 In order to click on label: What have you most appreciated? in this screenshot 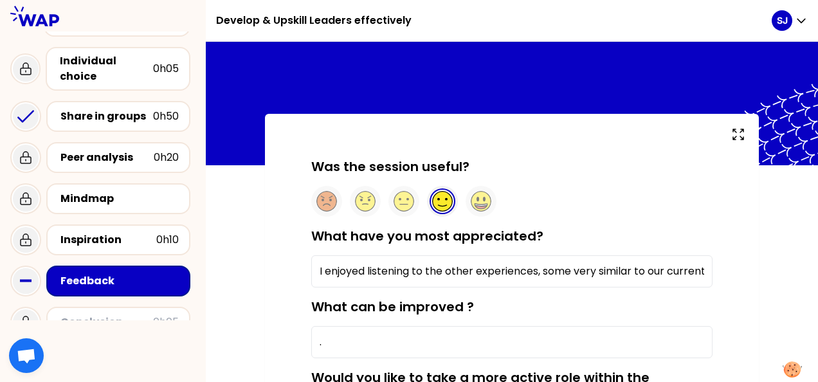, I will do `click(427, 236)`.